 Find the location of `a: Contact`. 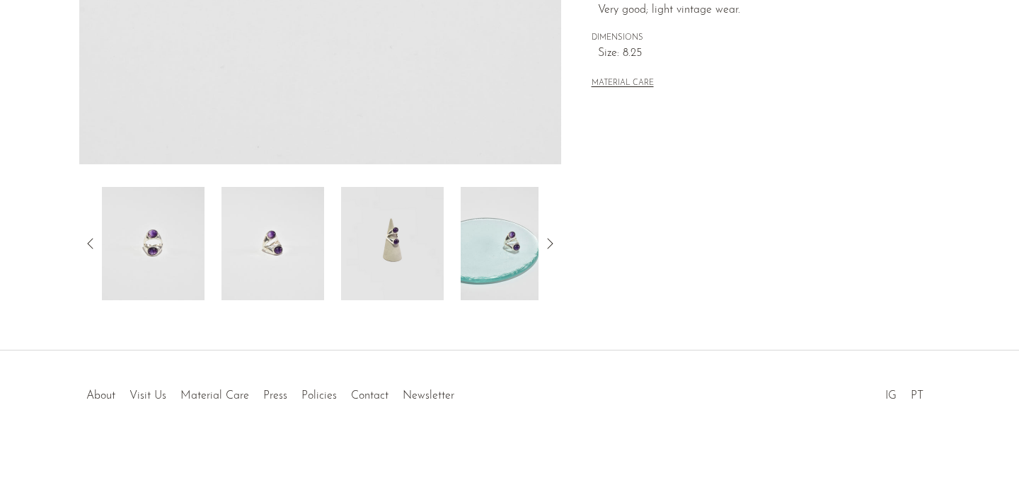

a: Contact is located at coordinates (369, 396).